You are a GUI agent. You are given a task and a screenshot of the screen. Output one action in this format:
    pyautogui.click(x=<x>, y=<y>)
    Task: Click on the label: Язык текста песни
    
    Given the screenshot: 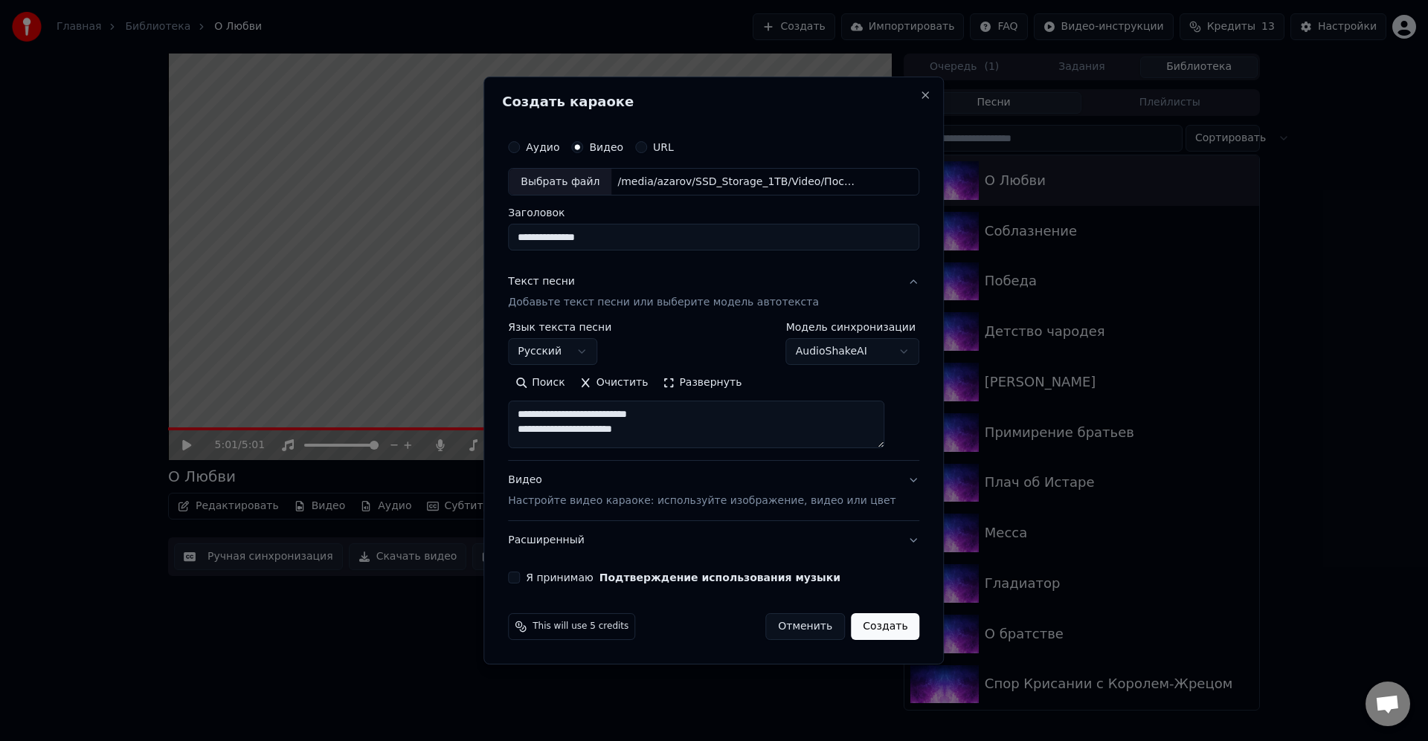 What is the action you would take?
    pyautogui.click(x=559, y=328)
    